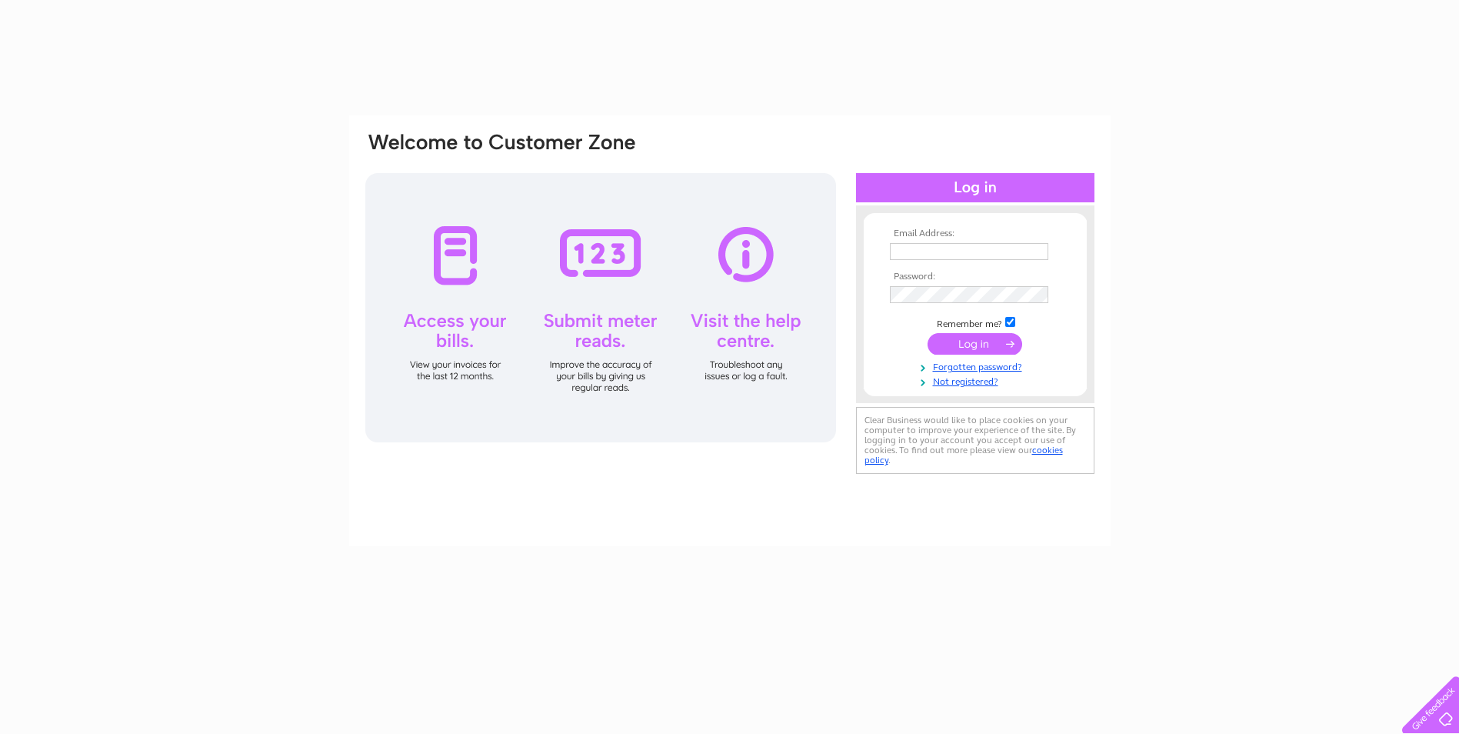 This screenshot has height=734, width=1459. I want to click on th: Email Address:, so click(975, 234).